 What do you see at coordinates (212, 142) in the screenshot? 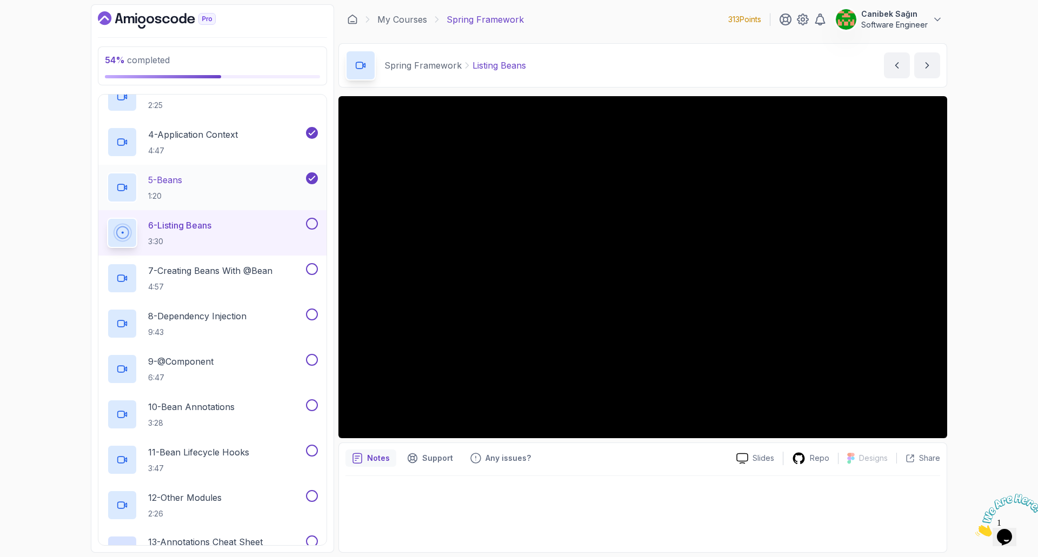
I see `button: 4-Application Context4:47` at bounding box center [212, 142].